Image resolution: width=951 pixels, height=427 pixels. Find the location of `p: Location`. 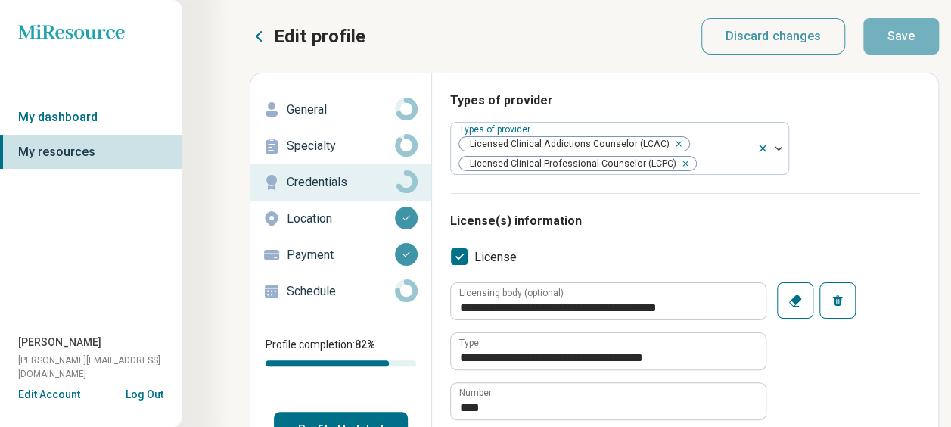

p: Location is located at coordinates (340, 219).